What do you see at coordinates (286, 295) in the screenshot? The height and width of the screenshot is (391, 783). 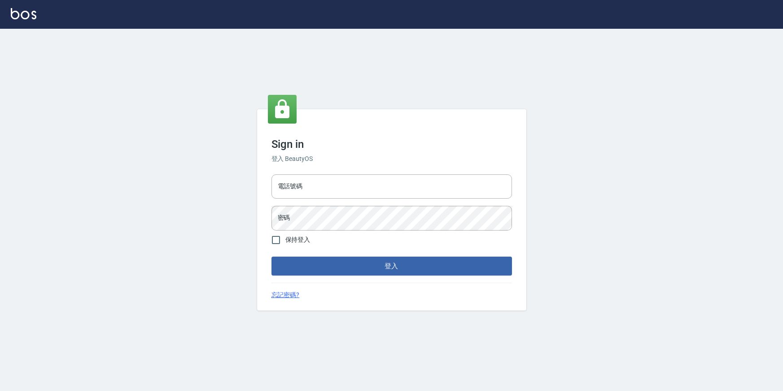 I see `a: 忘記密碼?` at bounding box center [286, 295].